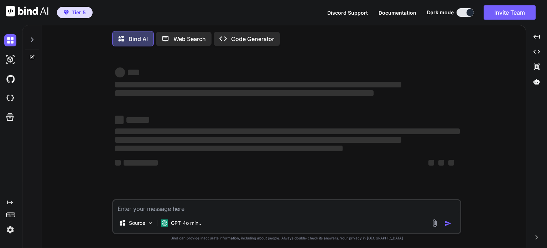 The width and height of the screenshot is (547, 248). What do you see at coordinates (348, 12) in the screenshot?
I see `span: Discord Support` at bounding box center [348, 12].